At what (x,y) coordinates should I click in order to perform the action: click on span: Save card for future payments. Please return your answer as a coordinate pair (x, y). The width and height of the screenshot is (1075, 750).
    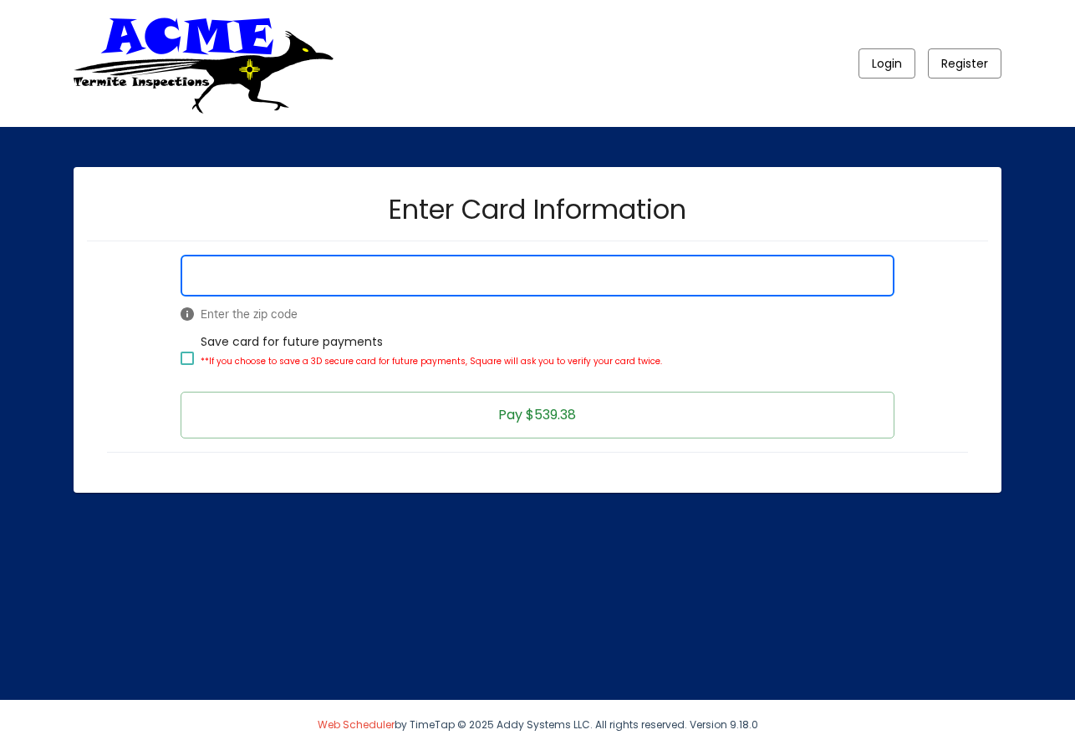
    Looking at the image, I should click on (431, 358).